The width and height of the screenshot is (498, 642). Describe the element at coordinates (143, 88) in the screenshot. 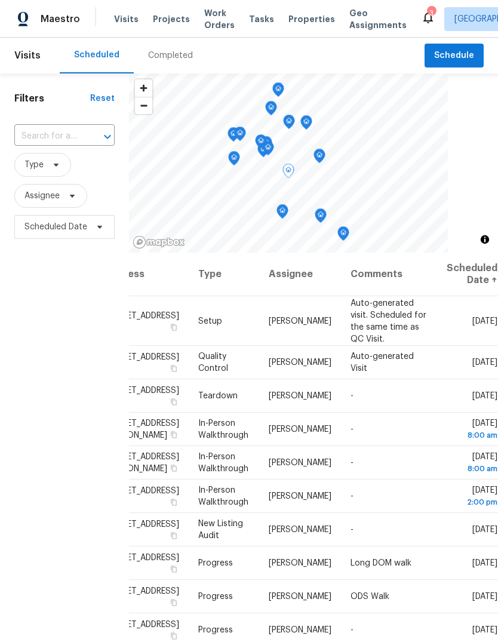

I see `button: Zoom in` at that location.